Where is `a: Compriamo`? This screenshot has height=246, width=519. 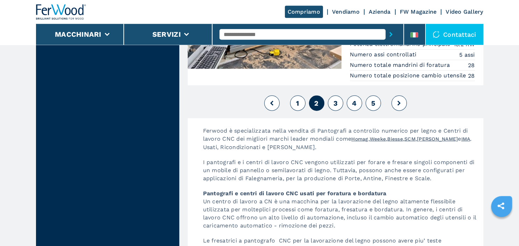
a: Compriamo is located at coordinates (304, 12).